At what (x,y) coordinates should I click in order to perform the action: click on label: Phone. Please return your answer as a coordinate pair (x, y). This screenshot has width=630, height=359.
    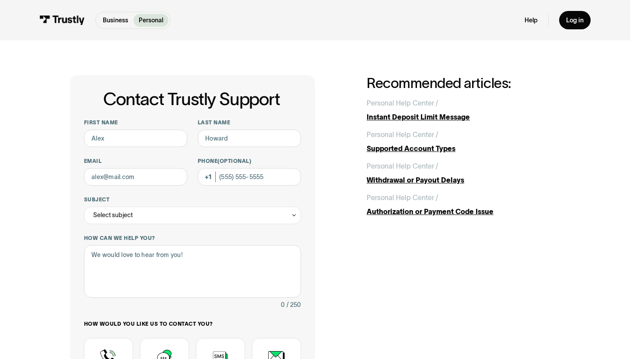
    Looking at the image, I should click on (249, 161).